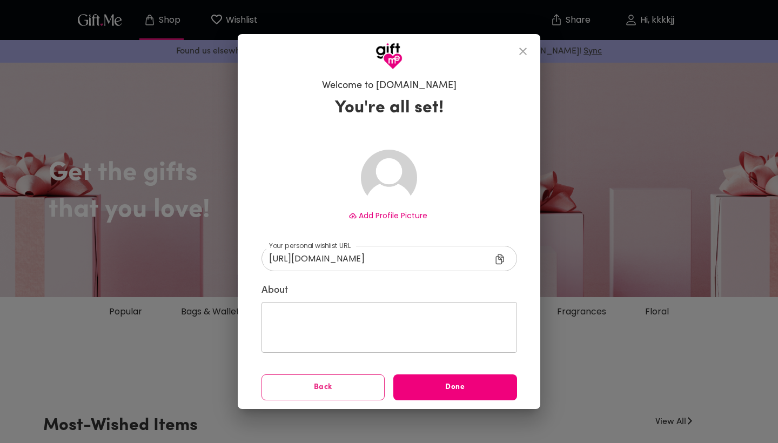  I want to click on button: close, so click(523, 51).